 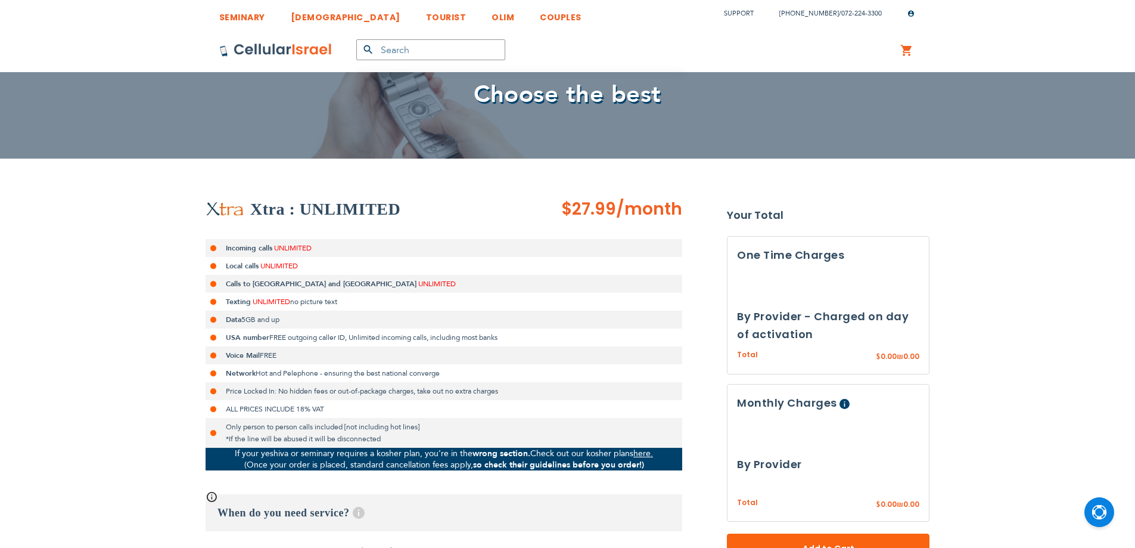 What do you see at coordinates (431, 49) in the screenshot?
I see `input: Search` at bounding box center [431, 49].